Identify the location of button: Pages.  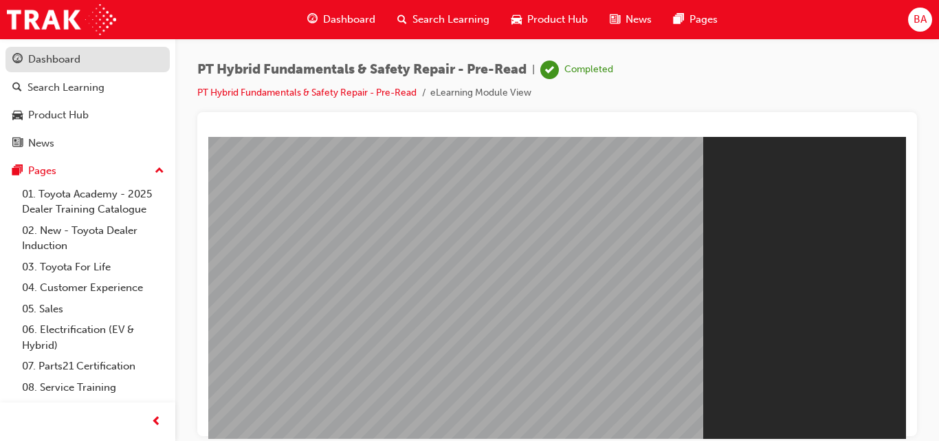
(87, 170).